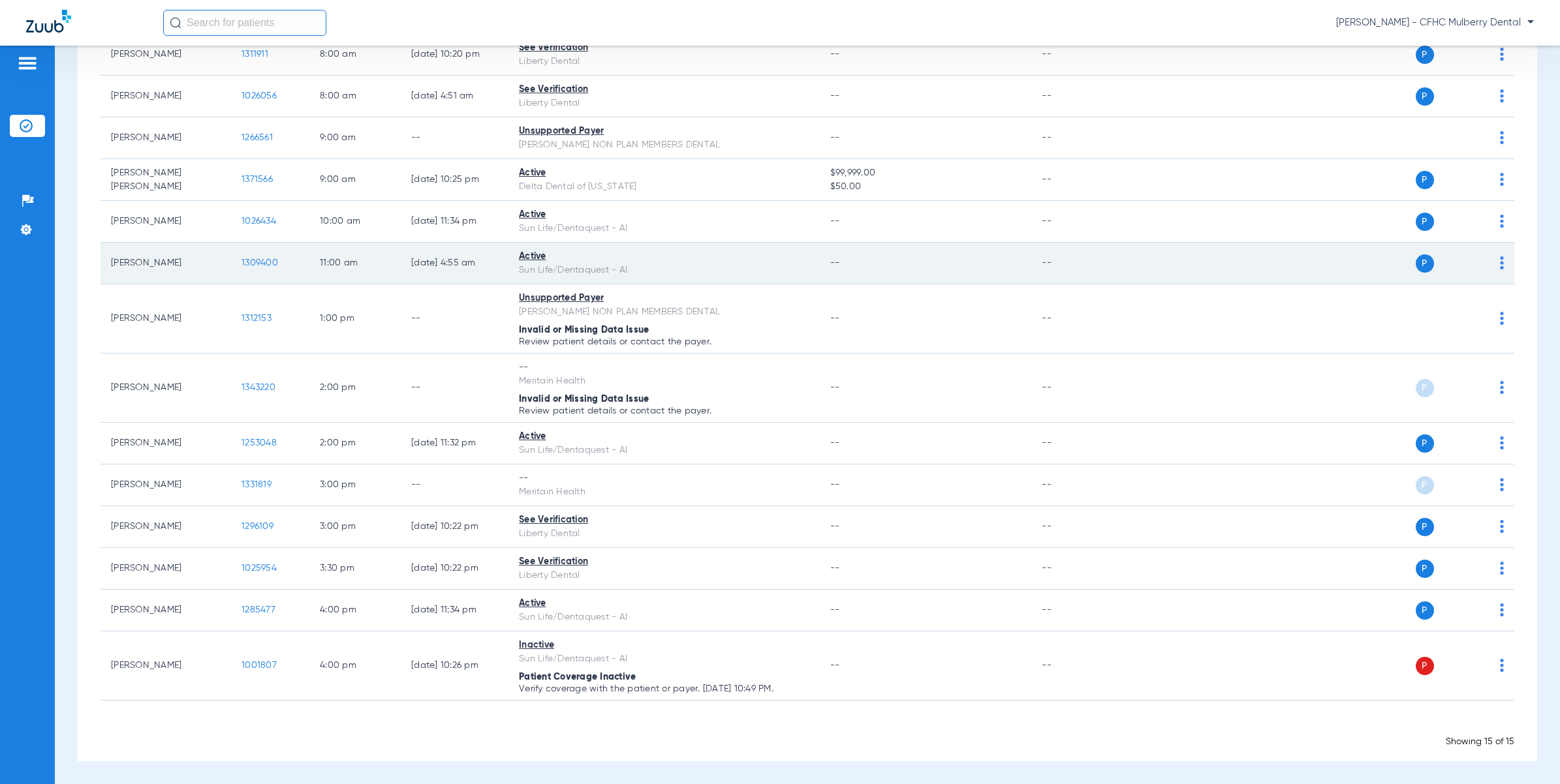 The width and height of the screenshot is (1560, 784). Describe the element at coordinates (260, 443) in the screenshot. I see `span: 1253048` at that location.